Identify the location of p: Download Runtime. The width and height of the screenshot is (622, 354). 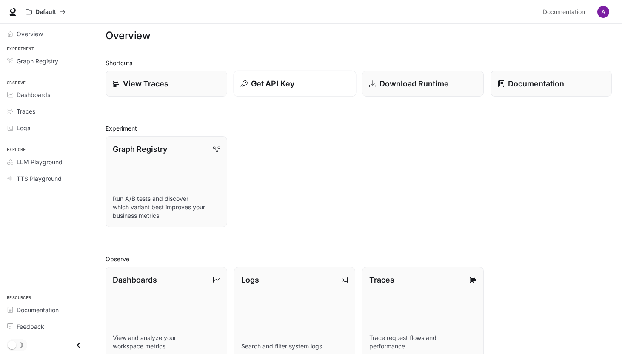
(414, 83).